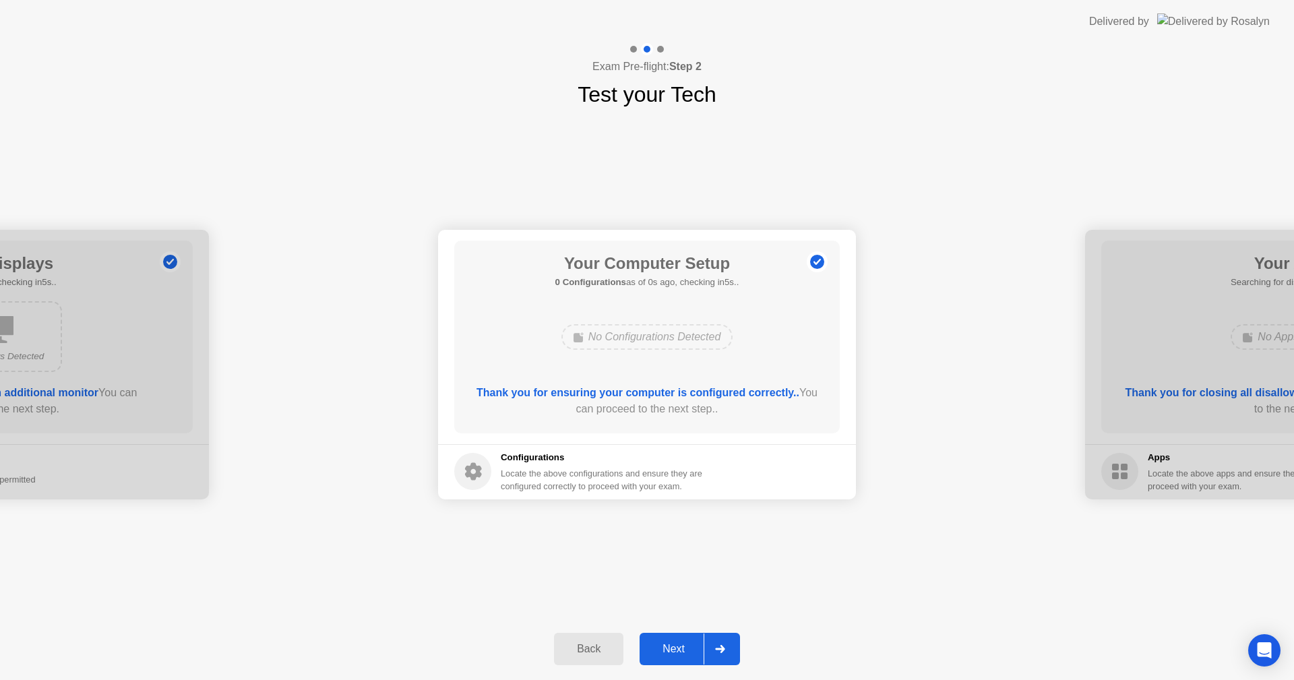 Image resolution: width=1294 pixels, height=680 pixels. Describe the element at coordinates (673, 649) in the screenshot. I see `div: Next` at that location.